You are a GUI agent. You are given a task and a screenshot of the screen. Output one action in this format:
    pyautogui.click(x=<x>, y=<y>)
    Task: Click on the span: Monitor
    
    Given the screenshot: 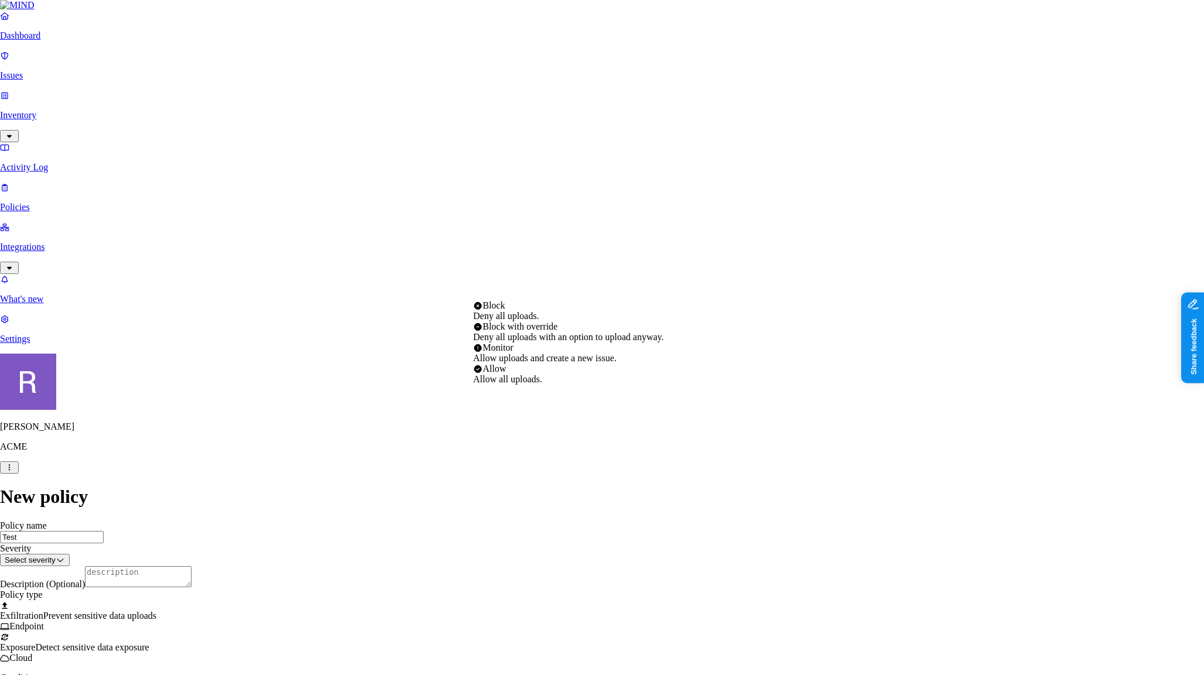 What is the action you would take?
    pyautogui.click(x=498, y=347)
    